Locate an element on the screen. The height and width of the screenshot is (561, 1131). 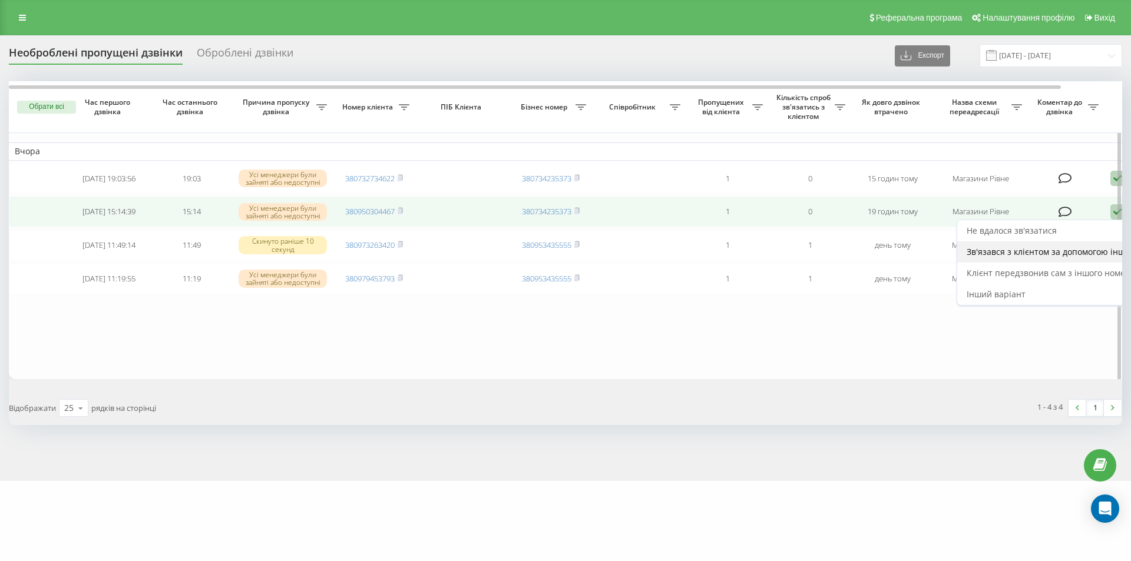
span: Назва схеми переадресації is located at coordinates (975, 107).